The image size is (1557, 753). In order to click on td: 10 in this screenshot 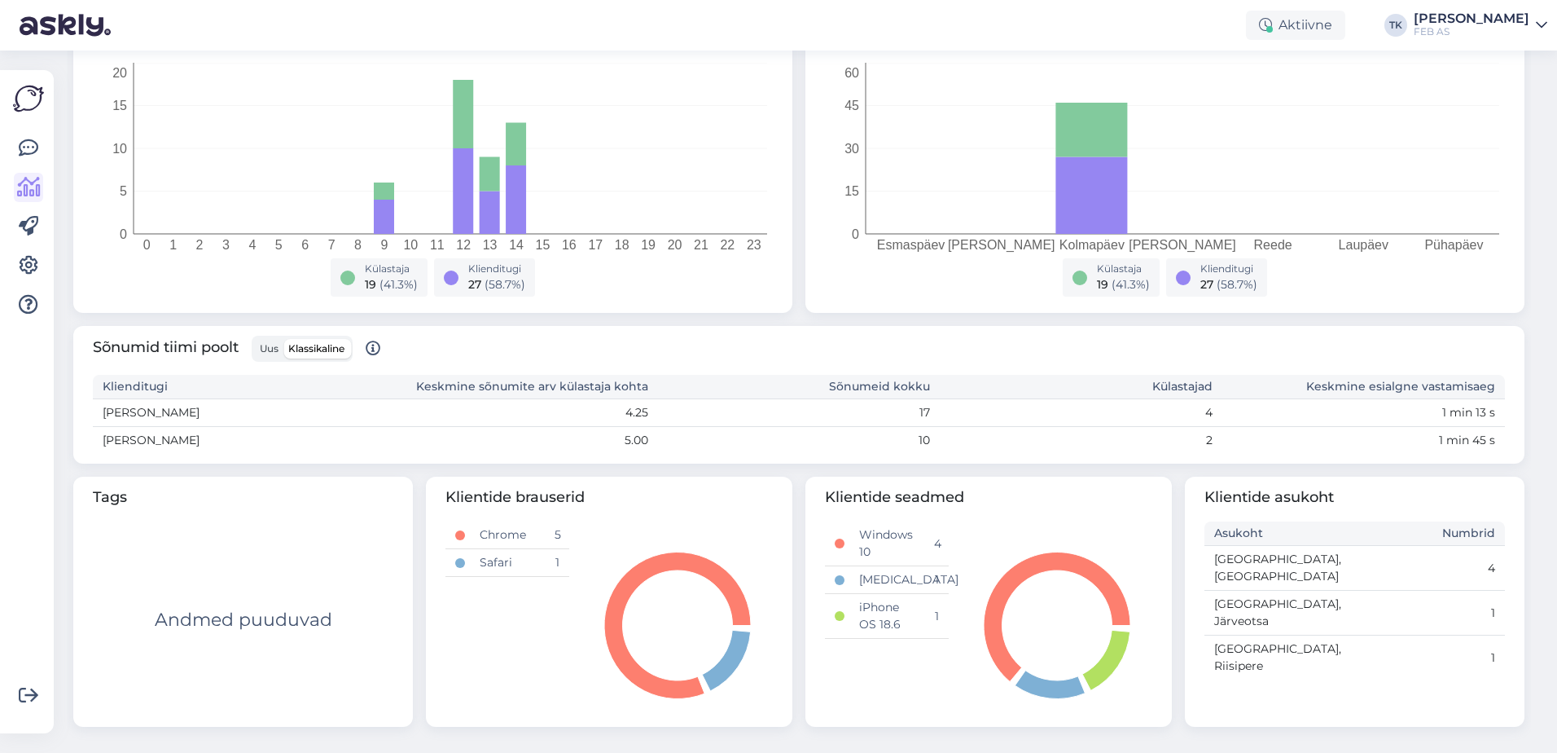, I will do `click(799, 441)`.